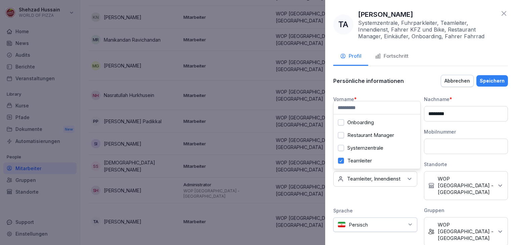 The height and width of the screenshot is (245, 516). I want to click on p: Teamleiter, Innendienst, so click(373, 179).